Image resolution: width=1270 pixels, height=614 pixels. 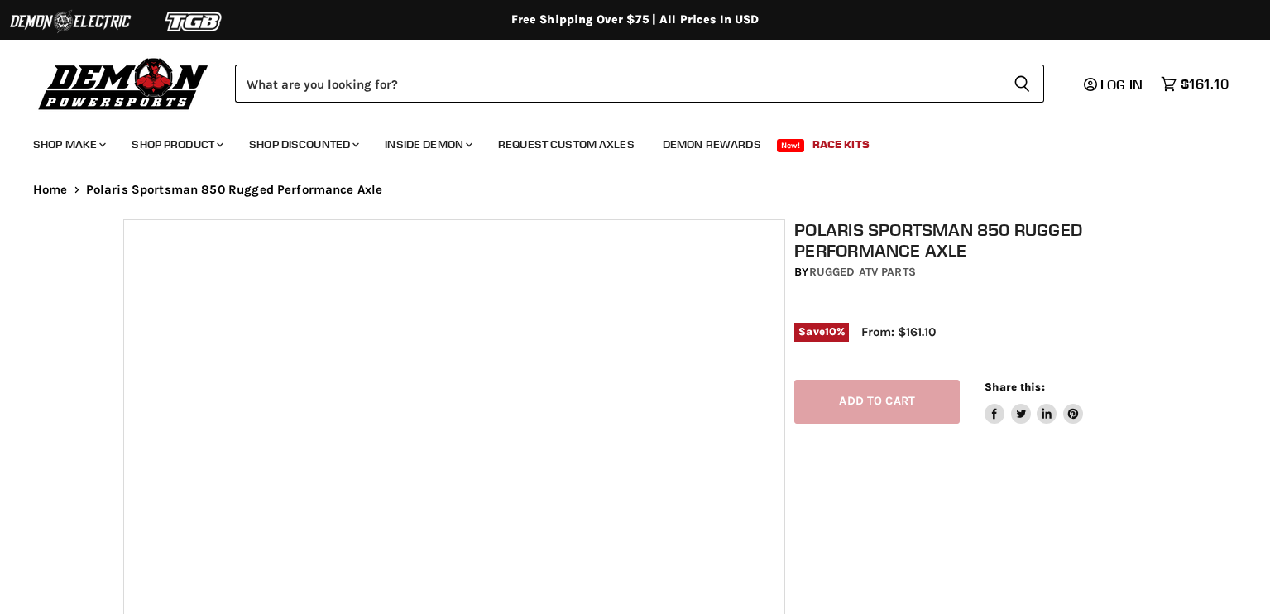 I want to click on a: Race Kits, so click(x=841, y=144).